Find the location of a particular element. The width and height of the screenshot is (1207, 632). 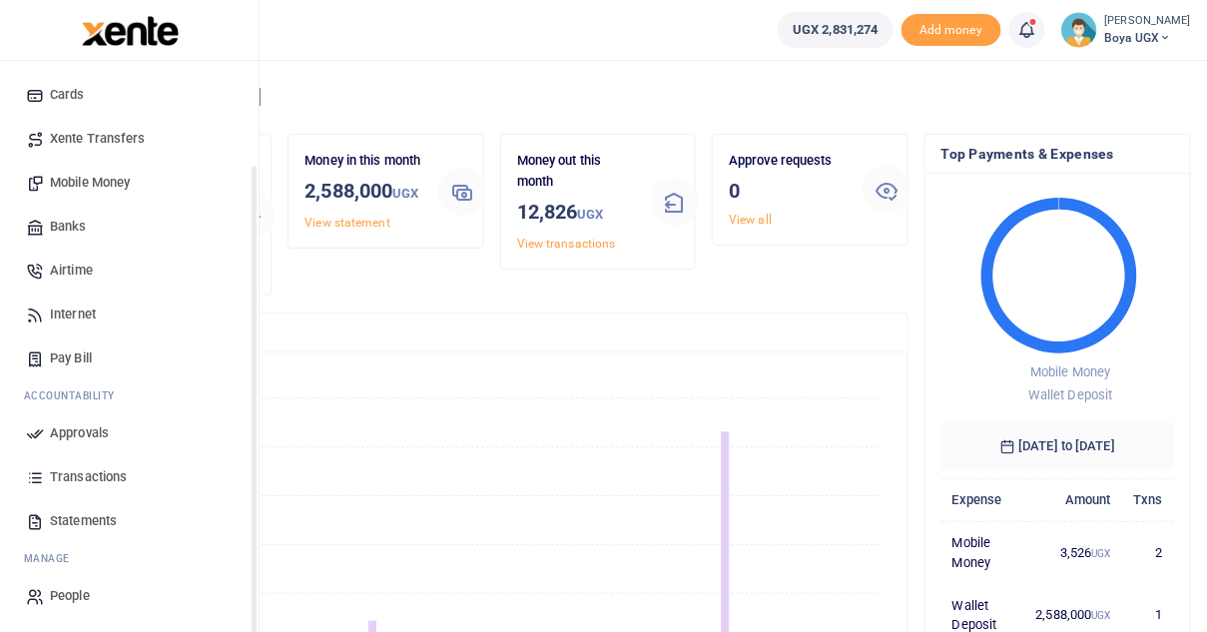

h3: 12,826 is located at coordinates (576, 213).